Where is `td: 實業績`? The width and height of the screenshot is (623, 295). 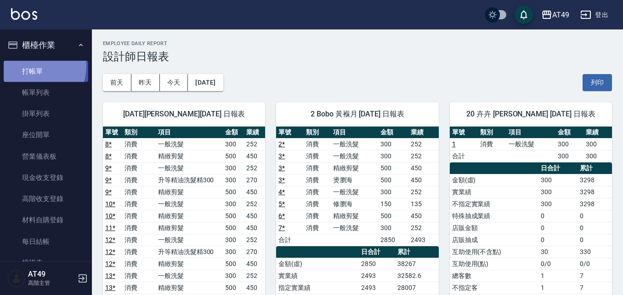
td: 實業績 is located at coordinates (318, 275).